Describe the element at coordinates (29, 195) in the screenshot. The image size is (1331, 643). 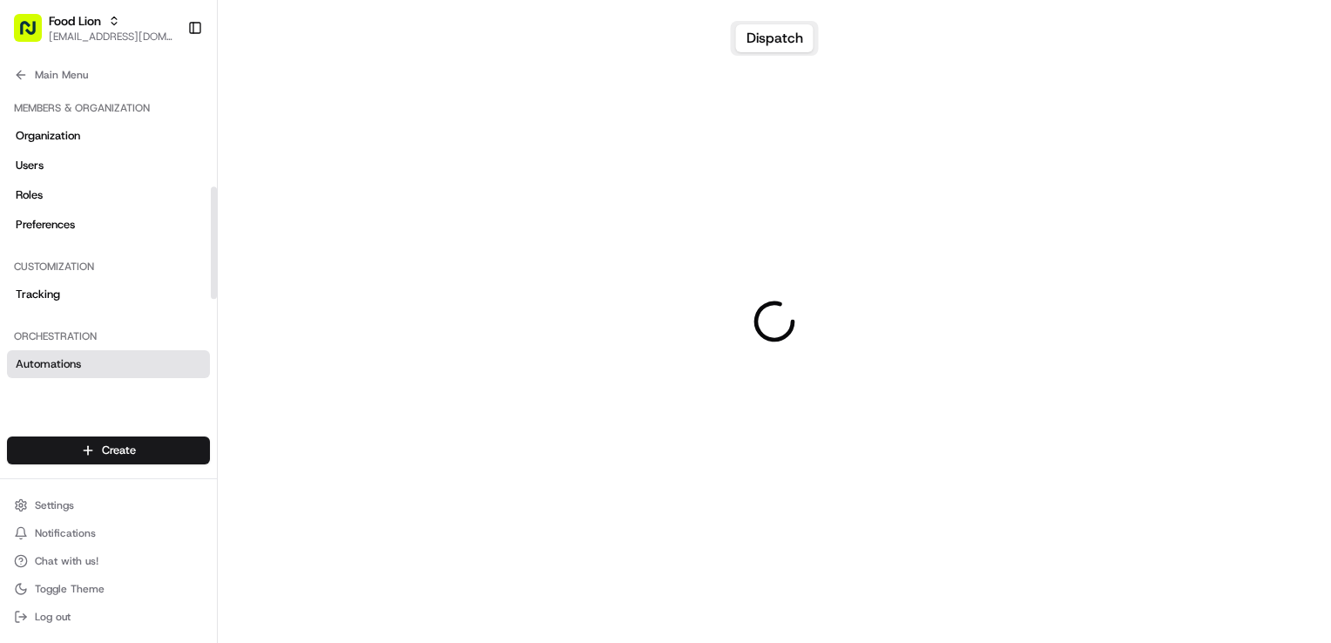
I see `span: Roles` at that location.